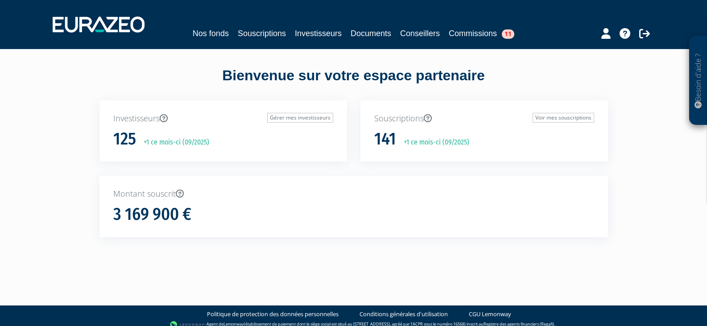 The width and height of the screenshot is (707, 326). What do you see at coordinates (419, 33) in the screenshot?
I see `a: Conseillers` at bounding box center [419, 33].